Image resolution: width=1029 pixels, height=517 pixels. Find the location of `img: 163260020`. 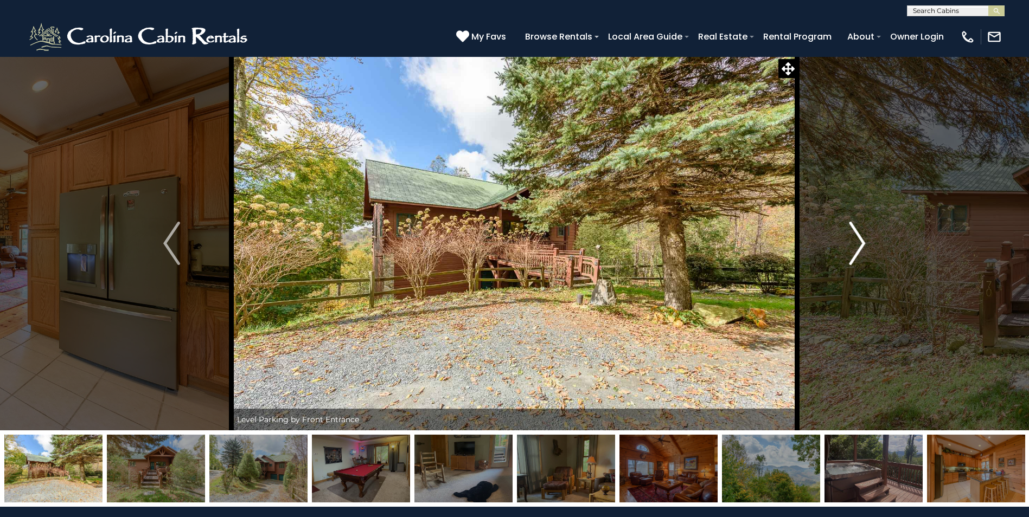

img: 163260020 is located at coordinates (53, 469).